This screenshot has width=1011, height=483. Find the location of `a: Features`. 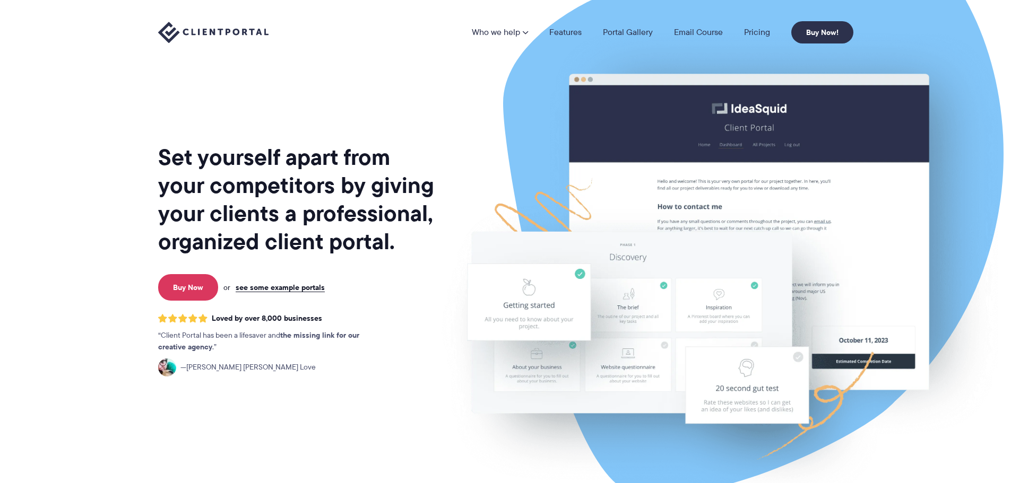

a: Features is located at coordinates (565, 32).